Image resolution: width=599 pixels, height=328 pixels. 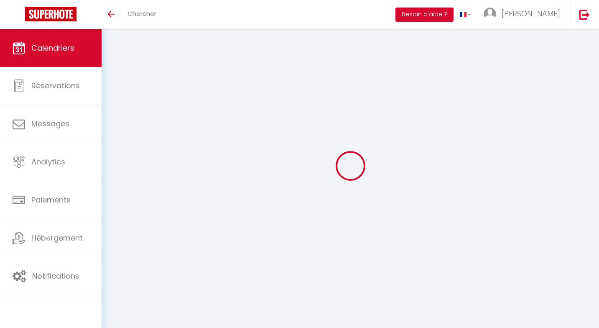 What do you see at coordinates (48, 161) in the screenshot?
I see `span: Analytics` at bounding box center [48, 161].